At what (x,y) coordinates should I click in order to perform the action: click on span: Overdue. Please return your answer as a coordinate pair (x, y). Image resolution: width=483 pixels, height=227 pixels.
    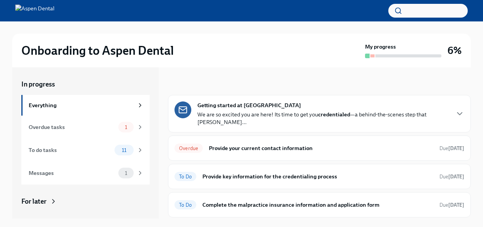
    Looking at the image, I should click on (189, 148).